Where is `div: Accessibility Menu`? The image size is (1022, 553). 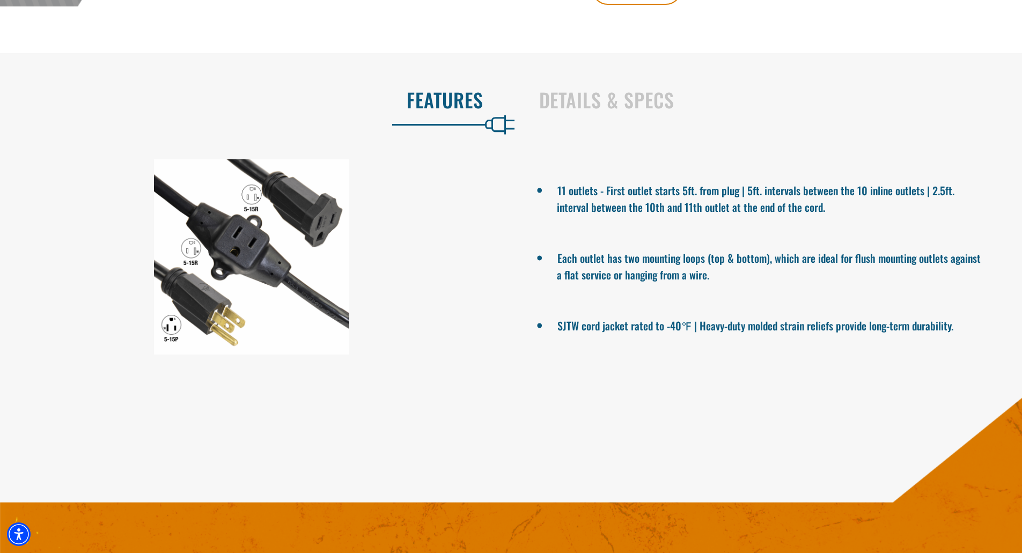
div: Accessibility Menu is located at coordinates (19, 534).